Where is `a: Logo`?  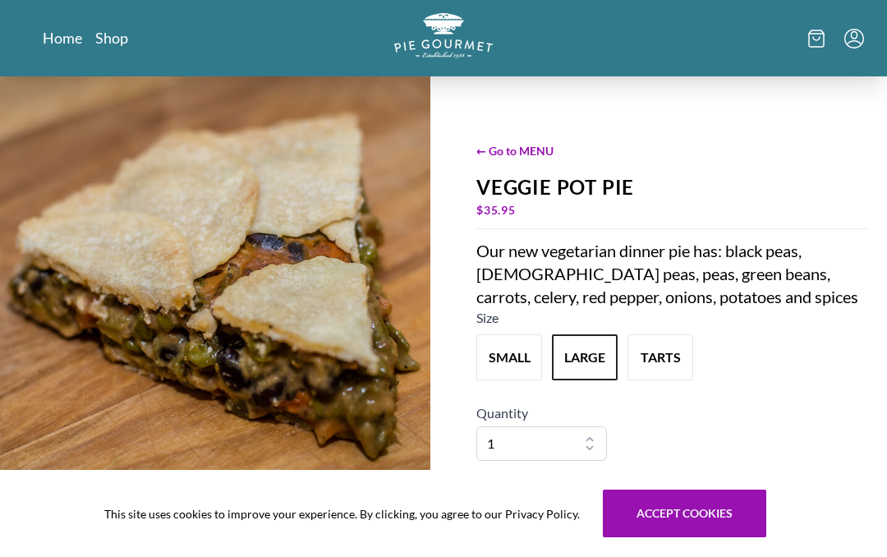
a: Logo is located at coordinates (443, 38).